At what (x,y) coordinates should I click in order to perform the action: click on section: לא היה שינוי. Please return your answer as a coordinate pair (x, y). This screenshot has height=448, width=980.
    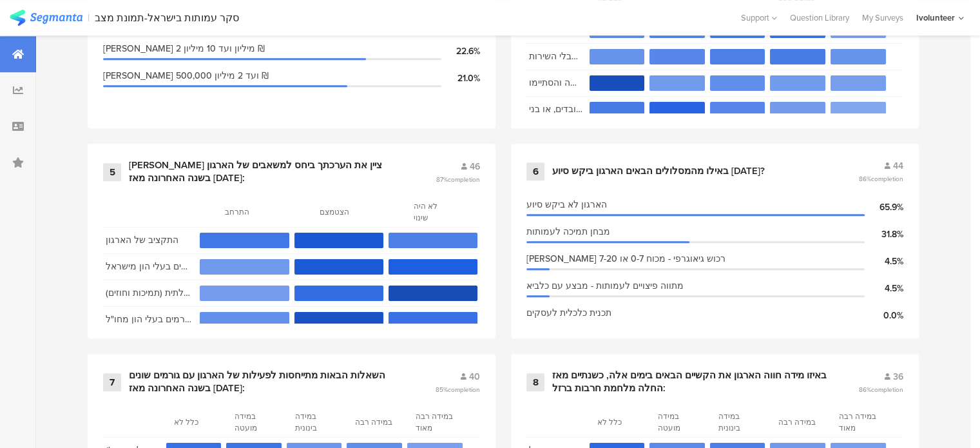
    Looking at the image, I should click on (433, 212).